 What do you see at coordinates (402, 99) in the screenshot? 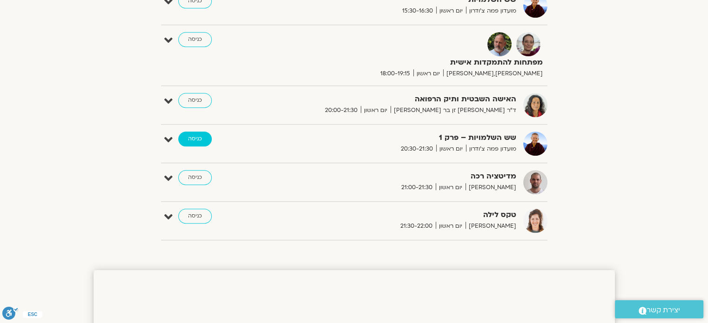
I see `strong: האישה השבטית ותיק הרפואה` at bounding box center [402, 99].